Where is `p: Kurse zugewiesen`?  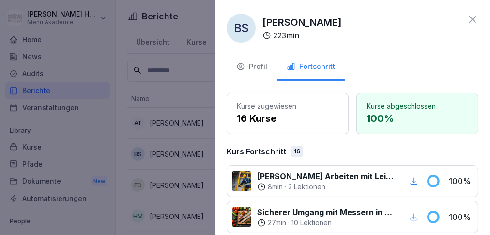 p: Kurse zugewiesen is located at coordinates (288, 106).